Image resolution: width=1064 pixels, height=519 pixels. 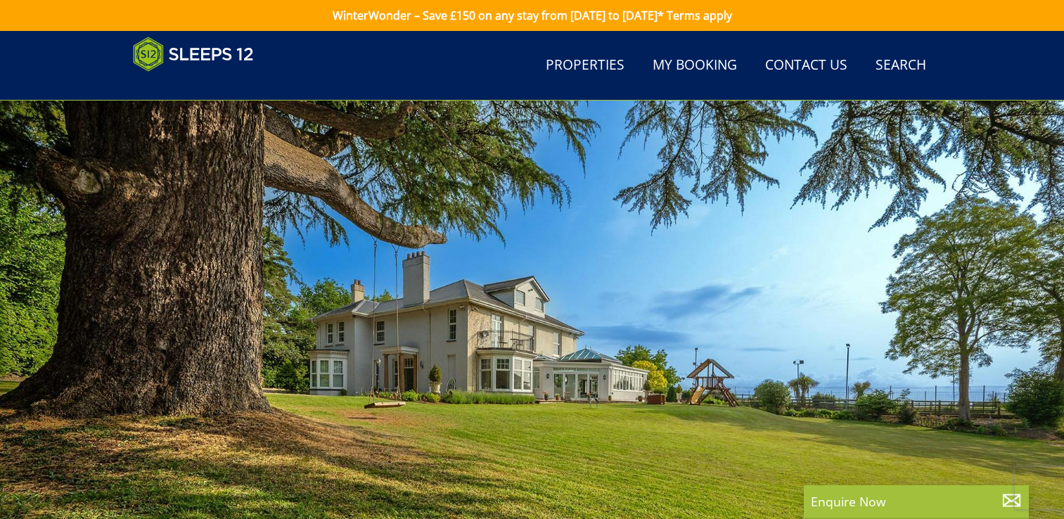 What do you see at coordinates (916, 502) in the screenshot?
I see `p: Enquire Now` at bounding box center [916, 502].